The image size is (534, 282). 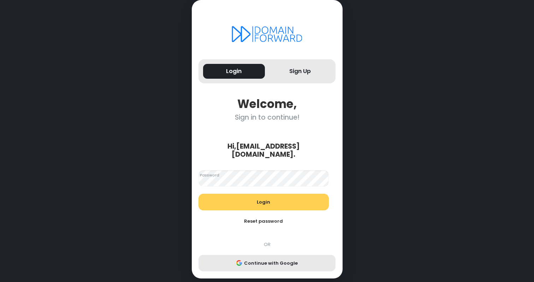 What do you see at coordinates (267, 117) in the screenshot?
I see `div: Sign in to continue!` at bounding box center [267, 117].